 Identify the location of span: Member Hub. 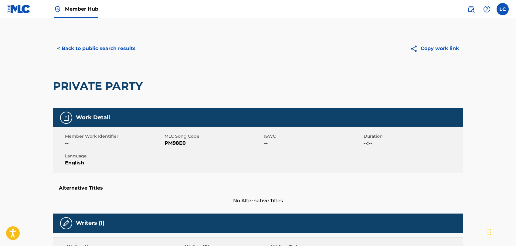
(82, 9).